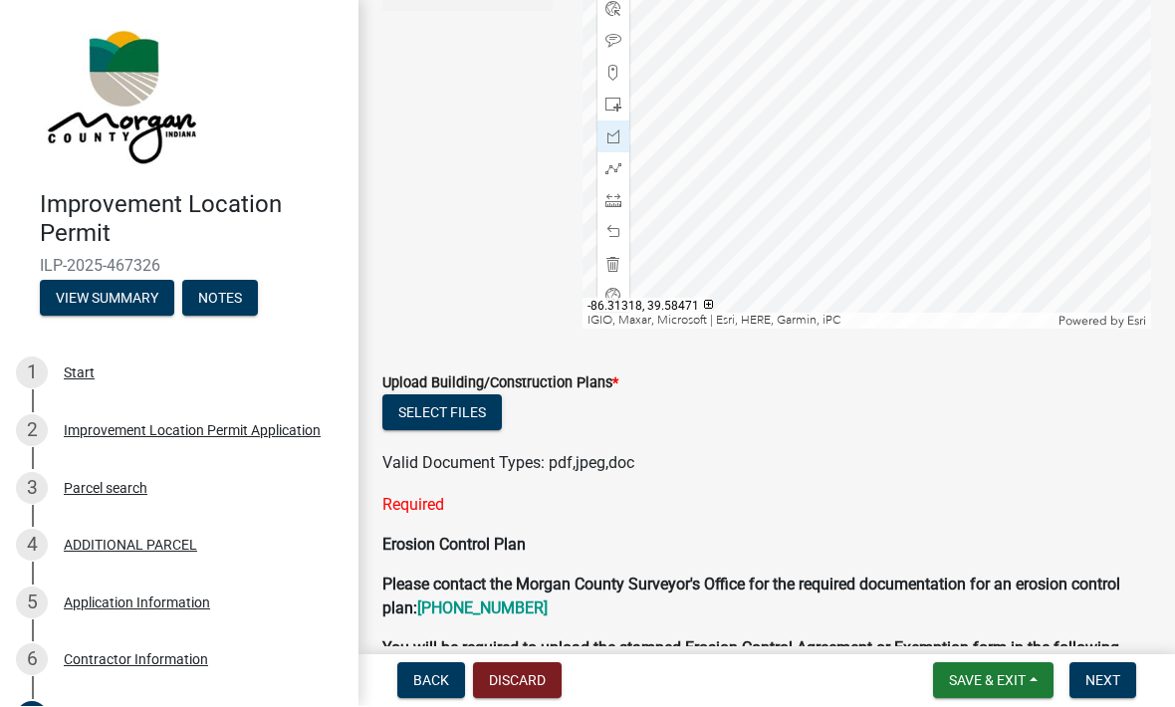  What do you see at coordinates (135, 660) in the screenshot?
I see `div: Contractor Information` at bounding box center [135, 660].